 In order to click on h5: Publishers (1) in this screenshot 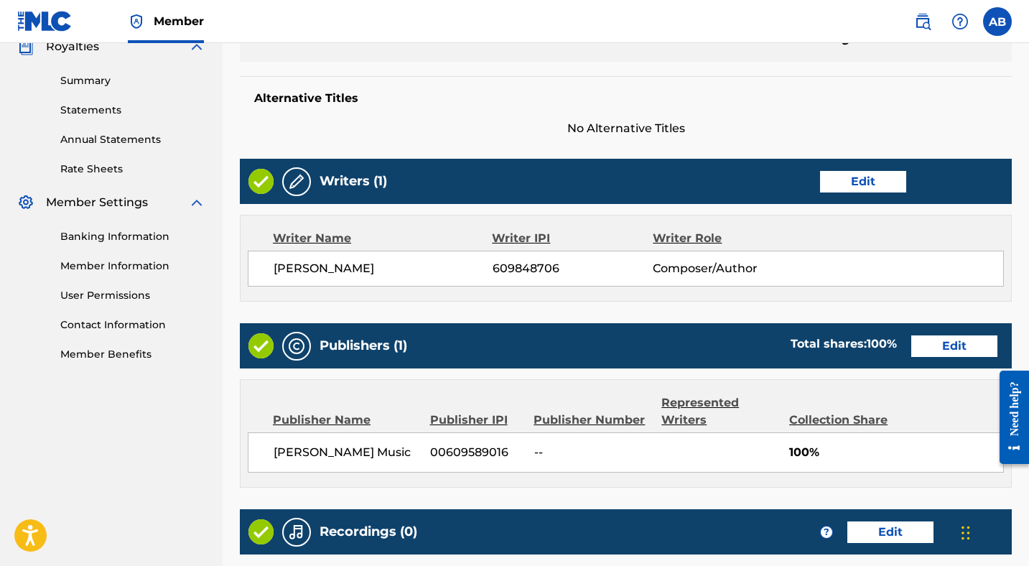, I will do `click(363, 345)`.